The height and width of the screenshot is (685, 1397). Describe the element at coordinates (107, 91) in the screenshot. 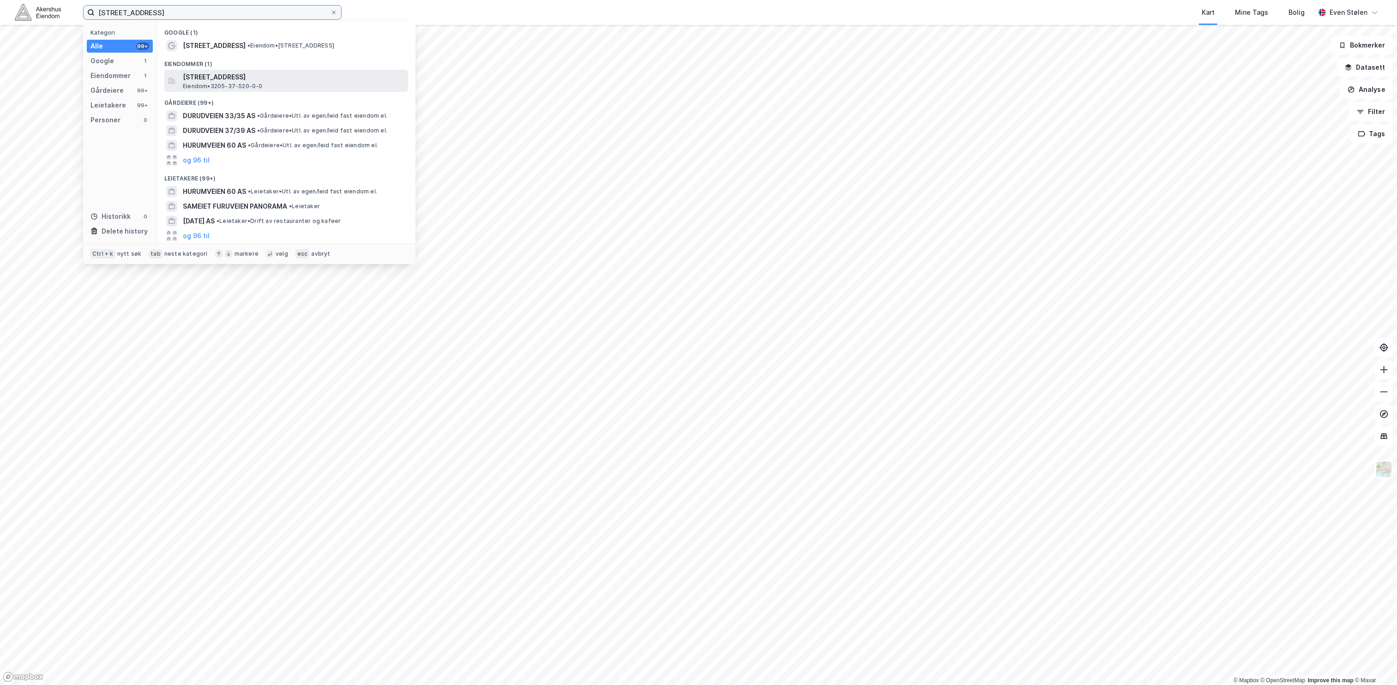

I see `div: Gårdeiere` at that location.